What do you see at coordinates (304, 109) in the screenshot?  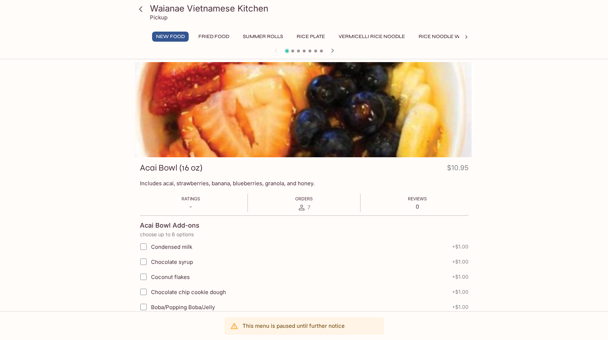 I see `div: Acai Bowl (16 oz)` at bounding box center [304, 109].